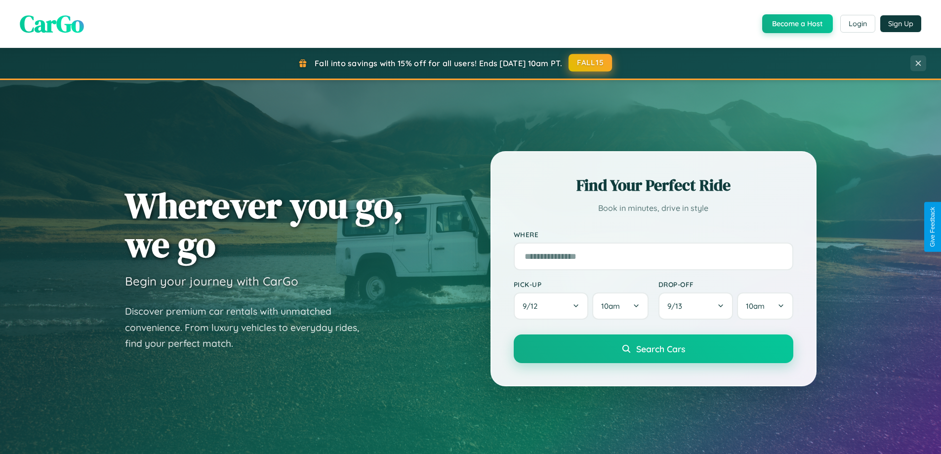 This screenshot has width=941, height=454. What do you see at coordinates (248, 328) in the screenshot?
I see `p: Discover premium car rentals with unmatched convenience. From luxury vehicles to everyday rides, ...` at bounding box center [248, 328].